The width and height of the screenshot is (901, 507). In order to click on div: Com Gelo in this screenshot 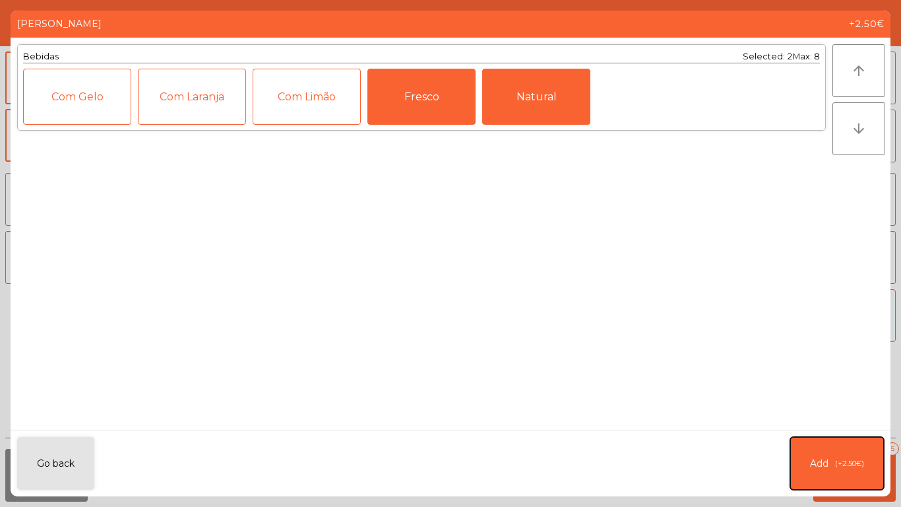, I will do `click(77, 96)`.